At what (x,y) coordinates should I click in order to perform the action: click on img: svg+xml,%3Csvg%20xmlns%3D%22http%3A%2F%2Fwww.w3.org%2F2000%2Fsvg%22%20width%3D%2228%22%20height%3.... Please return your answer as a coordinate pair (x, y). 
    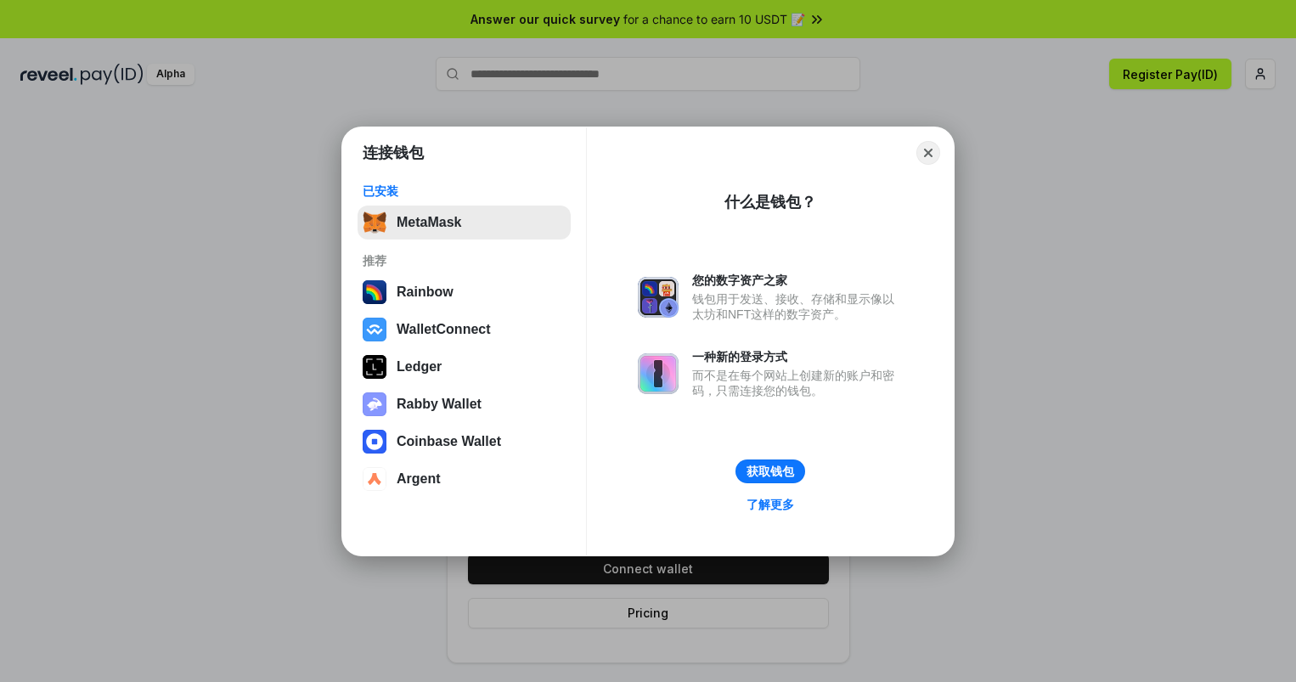
    Looking at the image, I should click on (374, 367).